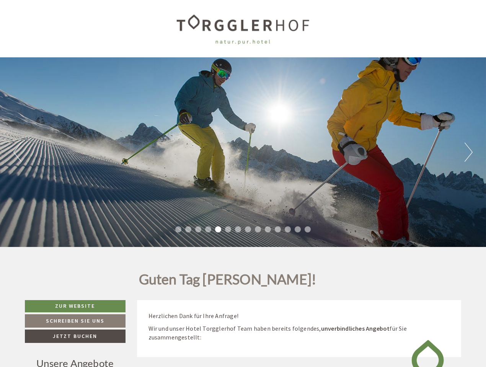 The width and height of the screenshot is (486, 367). I want to click on a: Schreiben Sie uns, so click(75, 321).